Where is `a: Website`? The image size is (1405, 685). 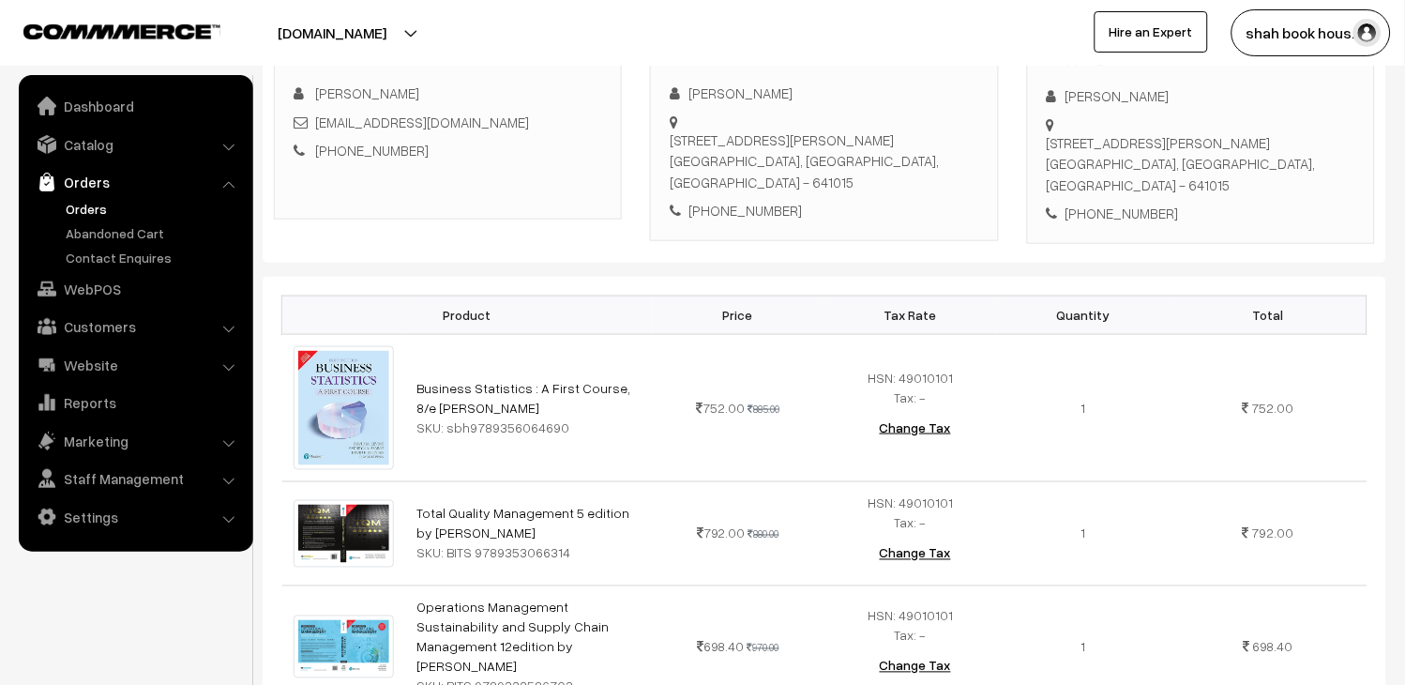
a: Website is located at coordinates (135, 365).